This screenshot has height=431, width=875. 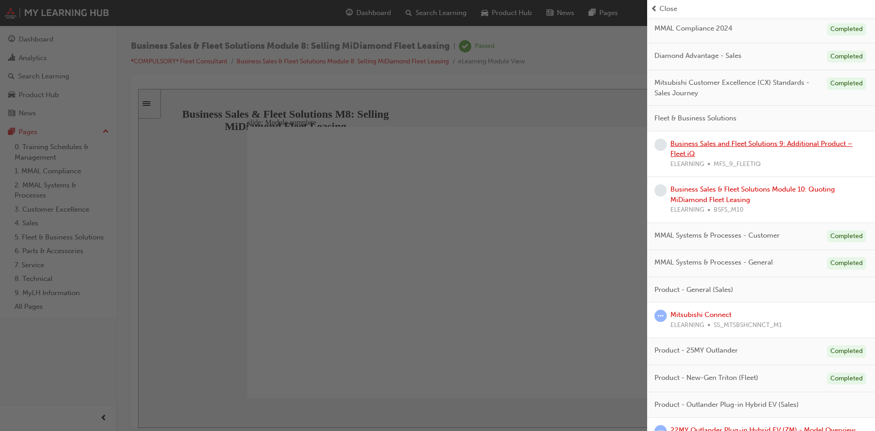 What do you see at coordinates (696, 118) in the screenshot?
I see `span: Fleet & Business Solutions` at bounding box center [696, 118].